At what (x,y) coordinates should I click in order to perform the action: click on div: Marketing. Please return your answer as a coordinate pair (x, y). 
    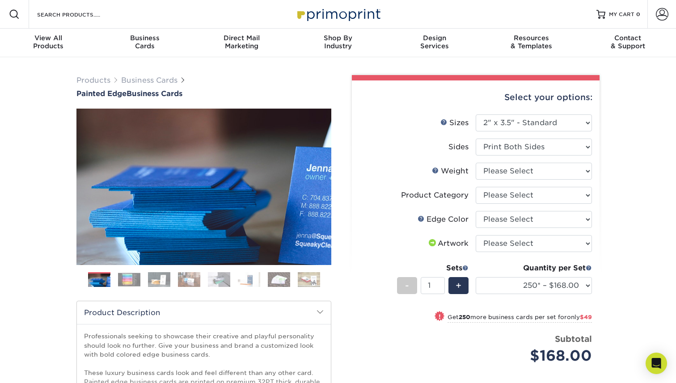
    Looking at the image, I should click on (241, 42).